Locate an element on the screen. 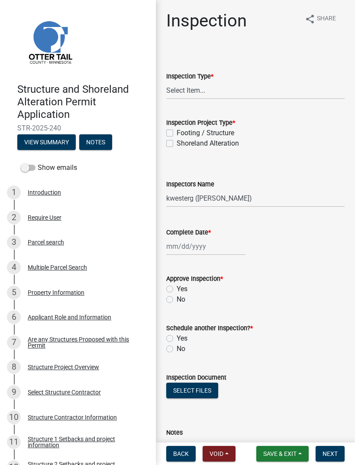  label: Footing / Structure is located at coordinates (205, 133).